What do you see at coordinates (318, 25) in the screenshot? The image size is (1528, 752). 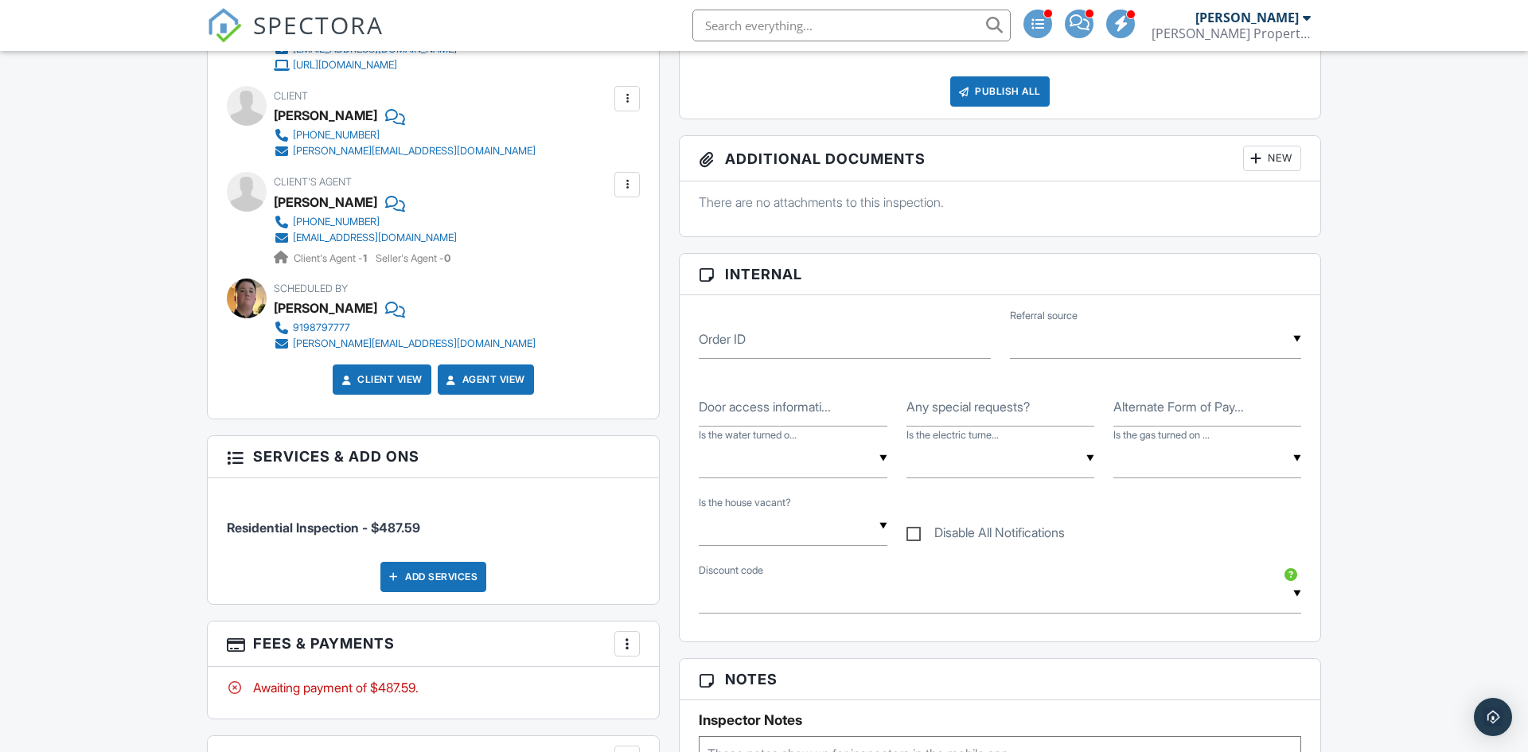 I see `span: SPECTORA` at bounding box center [318, 25].